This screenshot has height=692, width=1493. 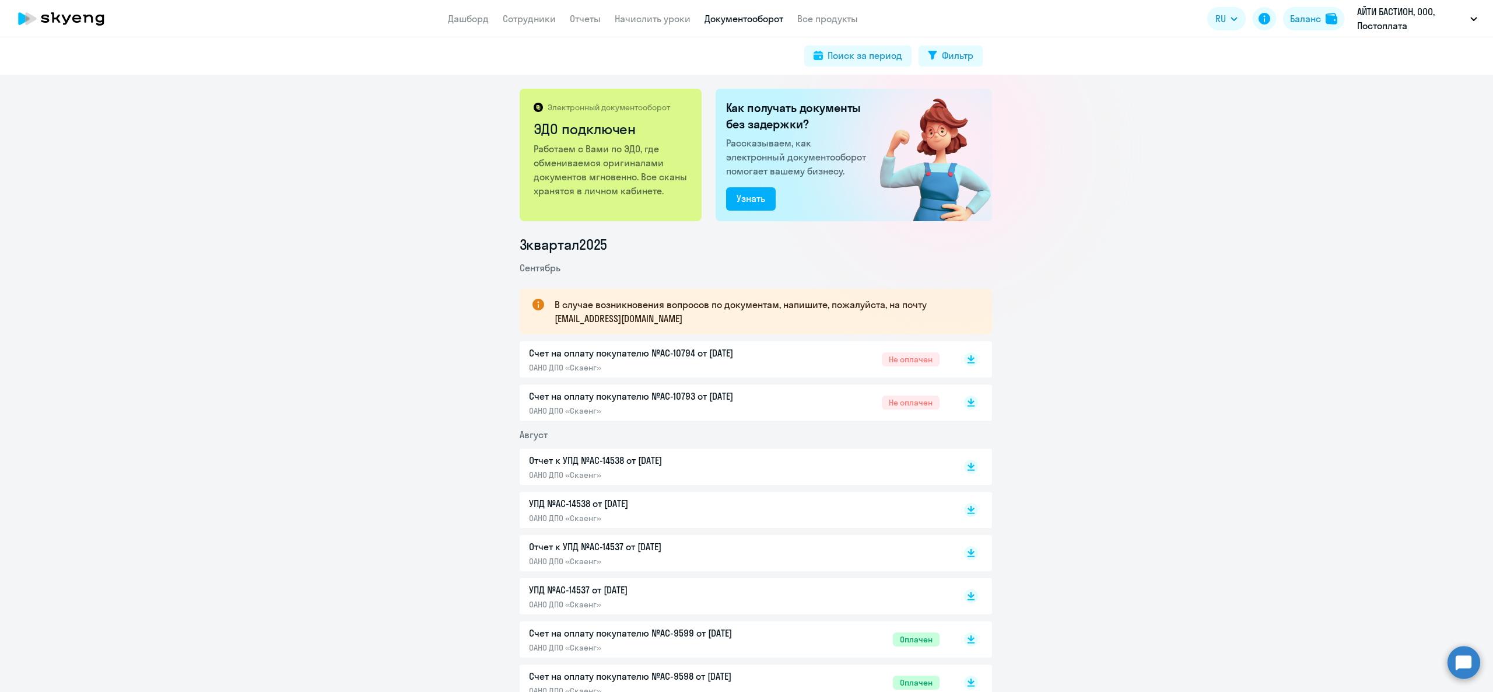 I want to click on img: balance, so click(x=1331, y=19).